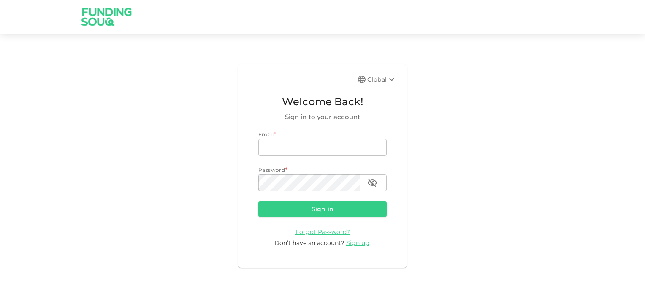  Describe the element at coordinates (309, 243) in the screenshot. I see `span: Don’t have an account?` at that location.